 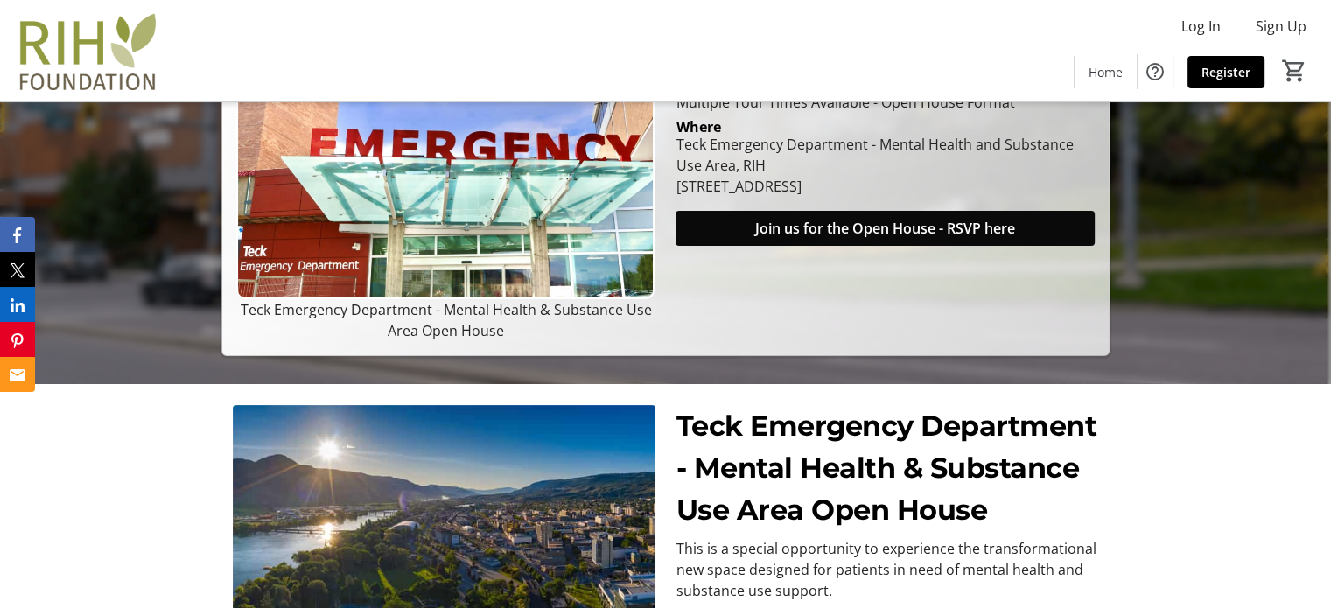 What do you see at coordinates (885, 102) in the screenshot?
I see `div: Multiple Tour Times Available - Open House Format` at bounding box center [885, 102].